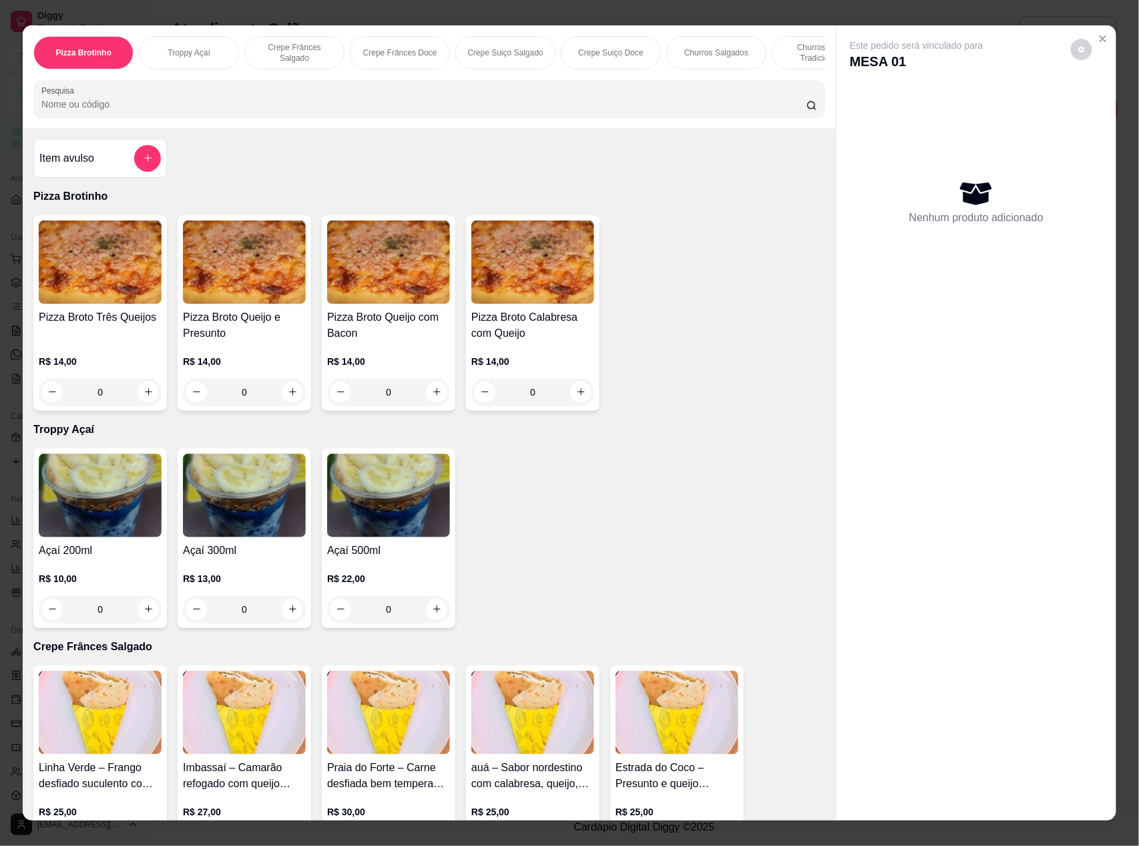 The image size is (1139, 846). Describe the element at coordinates (1103, 39) in the screenshot. I see `button: Close` at that location.